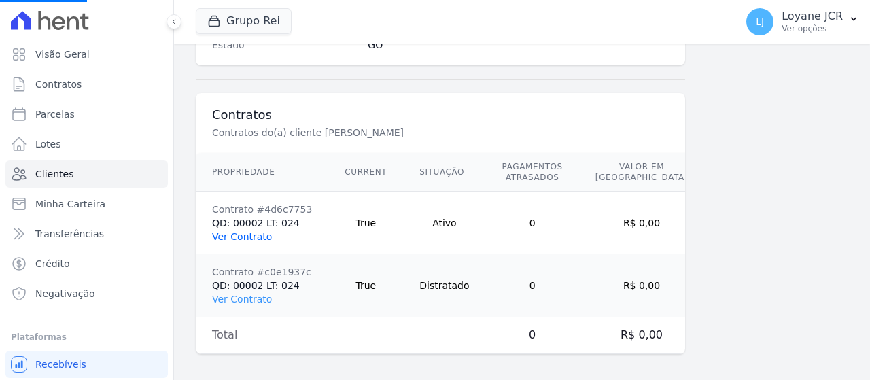 The image size is (870, 380). I want to click on p: Ver opções, so click(812, 29).